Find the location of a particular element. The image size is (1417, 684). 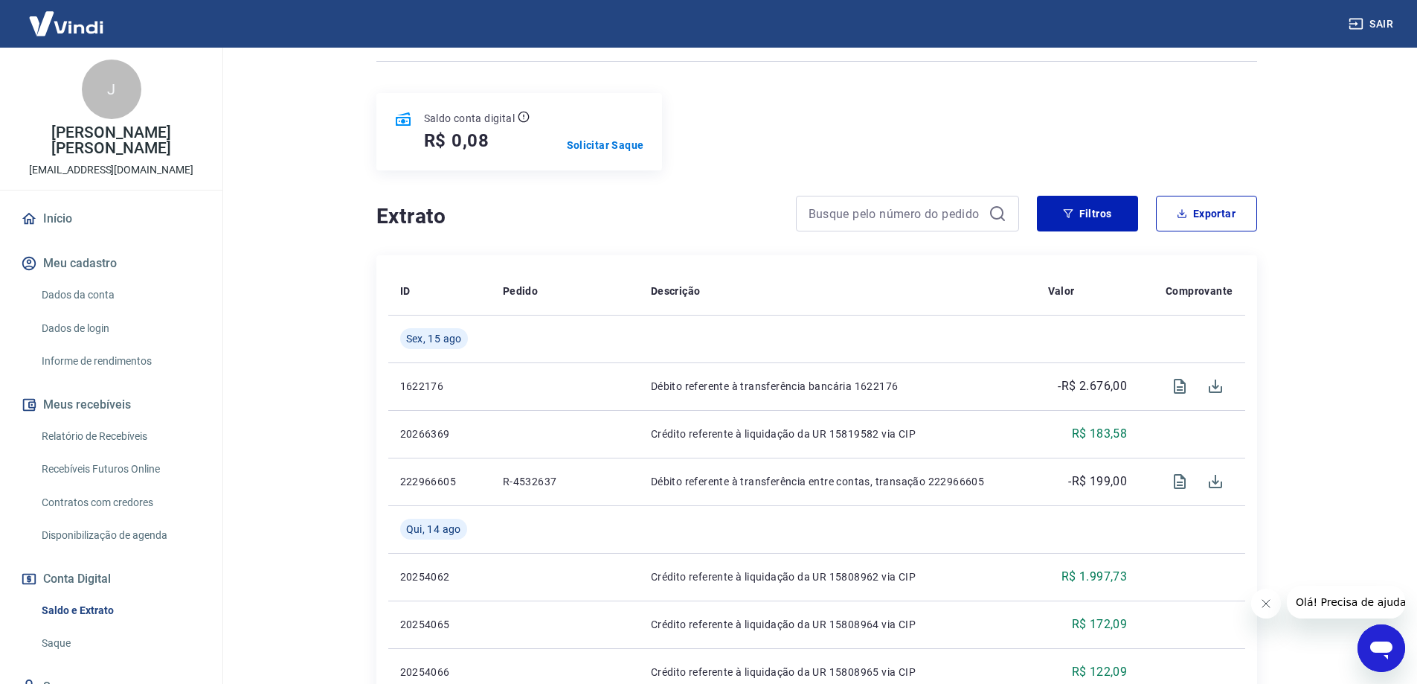

a: Informe de rendimentos is located at coordinates (120, 361).